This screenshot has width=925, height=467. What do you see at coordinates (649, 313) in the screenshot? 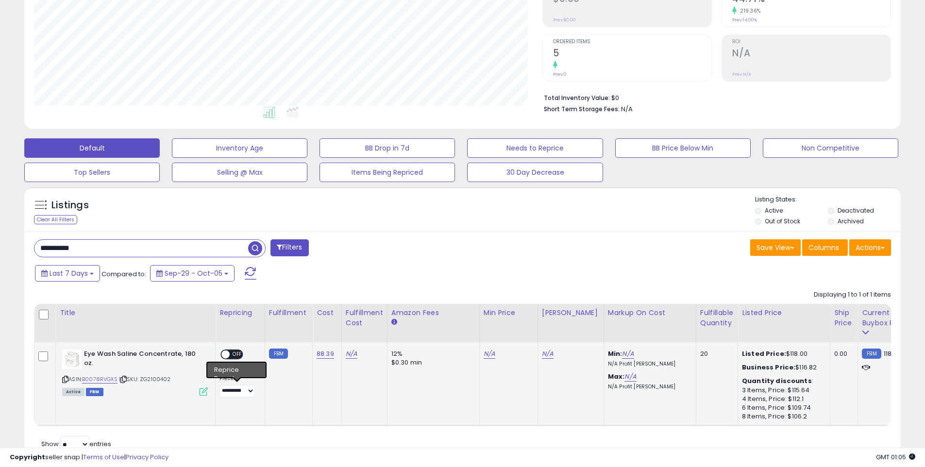
I see `div: Markup on Cost` at bounding box center [649, 313].